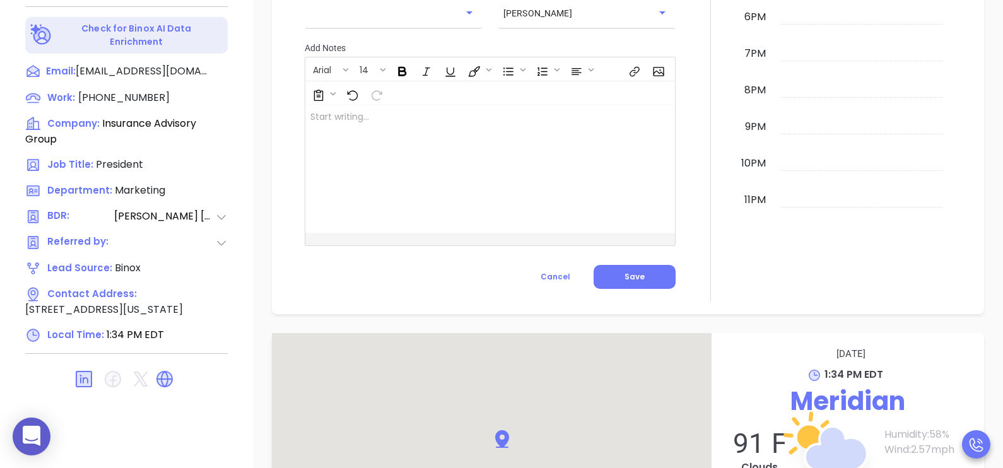 Image resolution: width=1003 pixels, height=468 pixels. Describe the element at coordinates (555, 277) in the screenshot. I see `button: Cancel` at that location.